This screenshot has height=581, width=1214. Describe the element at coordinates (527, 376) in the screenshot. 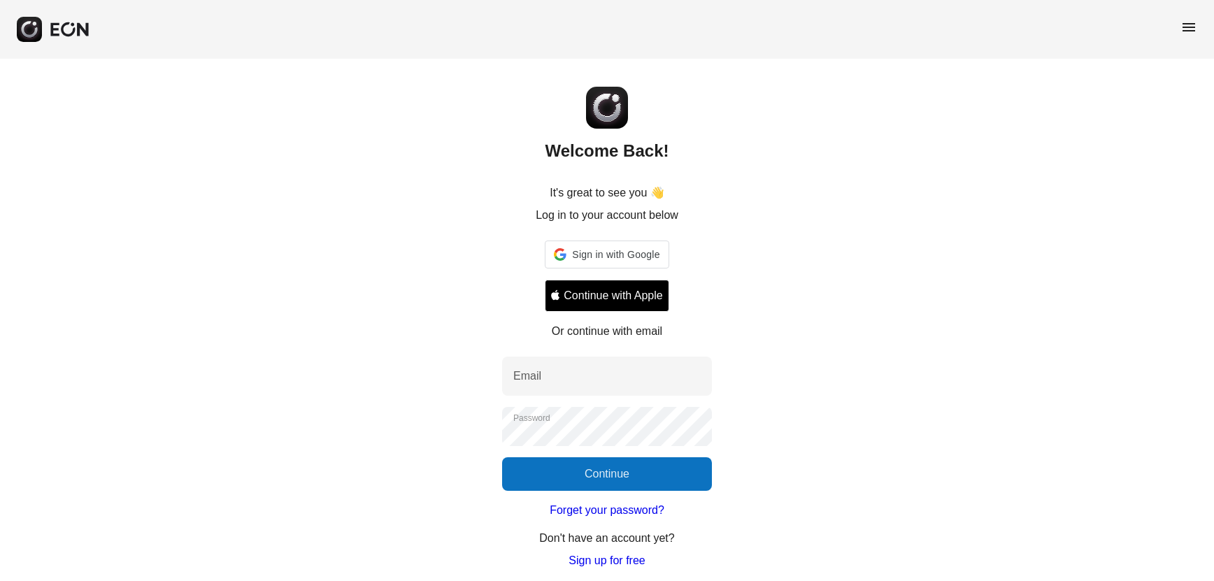

I see `label: Email` at that location.